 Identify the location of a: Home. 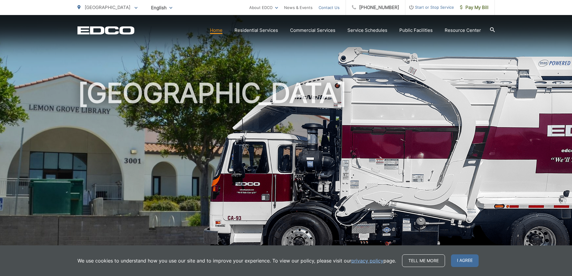
(216, 30).